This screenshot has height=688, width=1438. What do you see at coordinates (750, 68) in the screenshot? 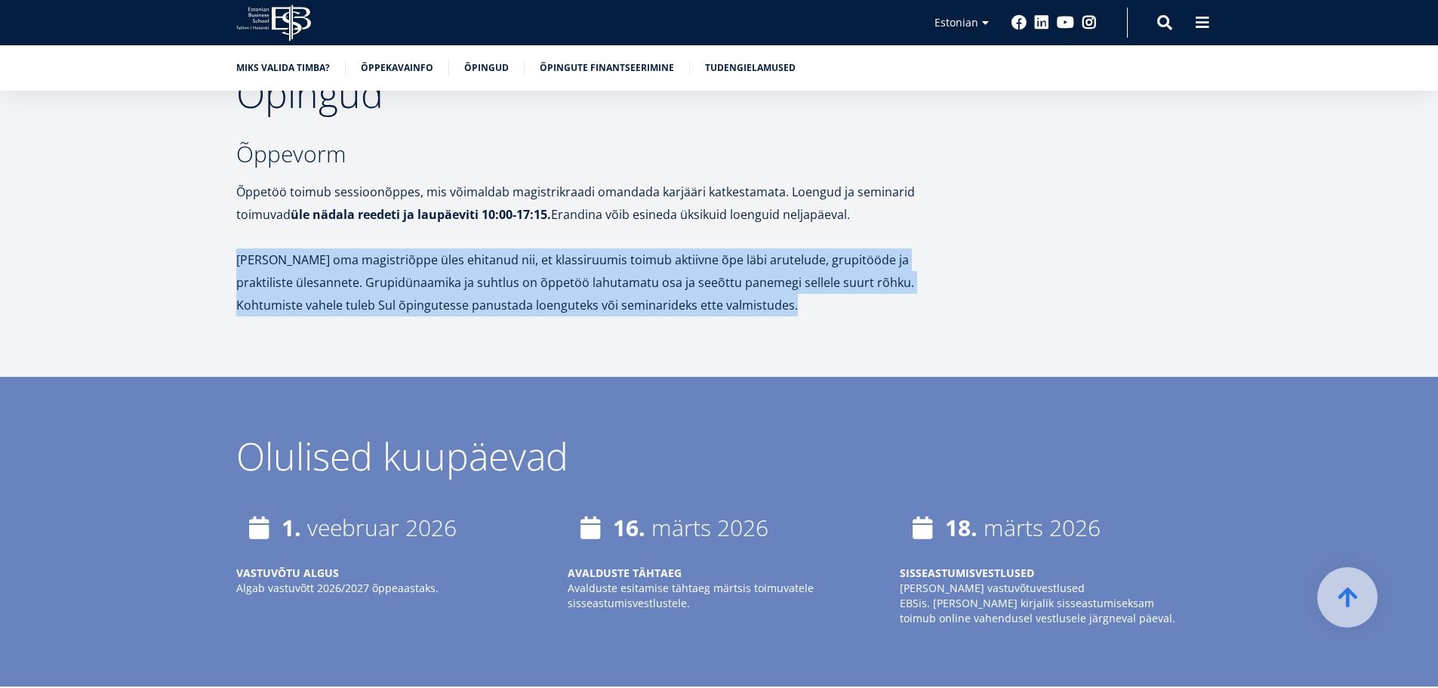
I see `a: Tudengielamused` at bounding box center [750, 68].